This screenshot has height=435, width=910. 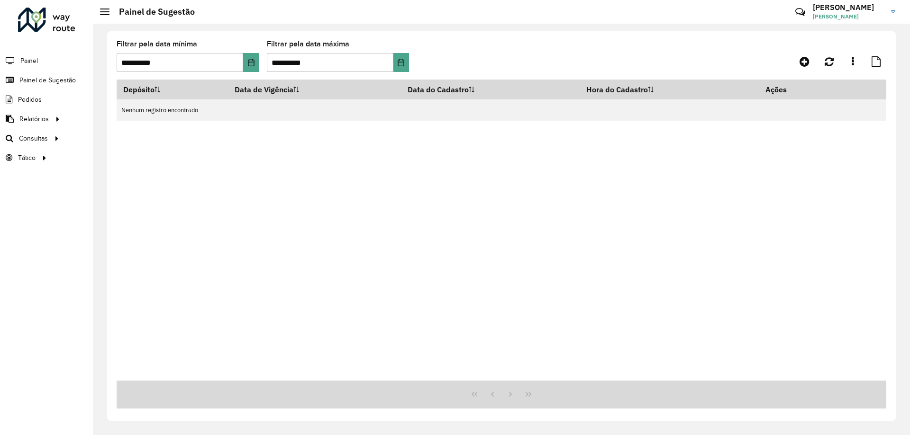 What do you see at coordinates (30, 99) in the screenshot?
I see `span: Pedidos` at bounding box center [30, 99].